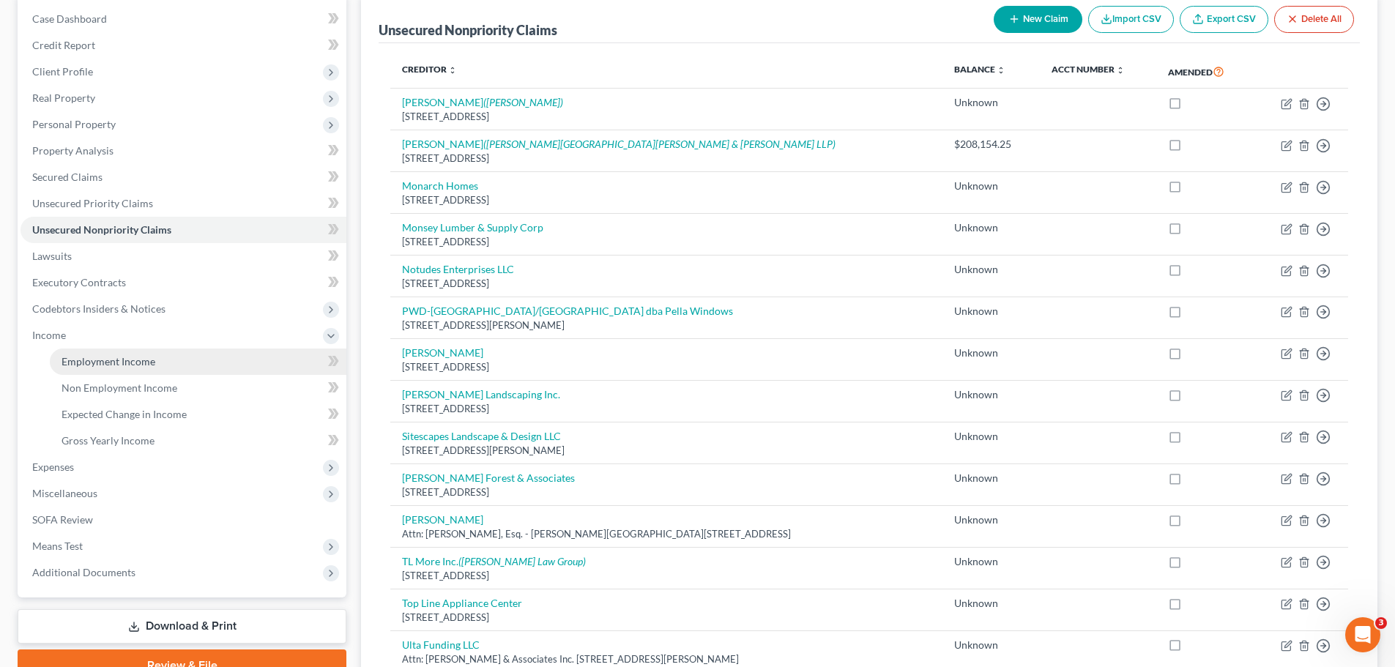  What do you see at coordinates (1205, 72) in the screenshot?
I see `th: Amended` at bounding box center [1205, 72].